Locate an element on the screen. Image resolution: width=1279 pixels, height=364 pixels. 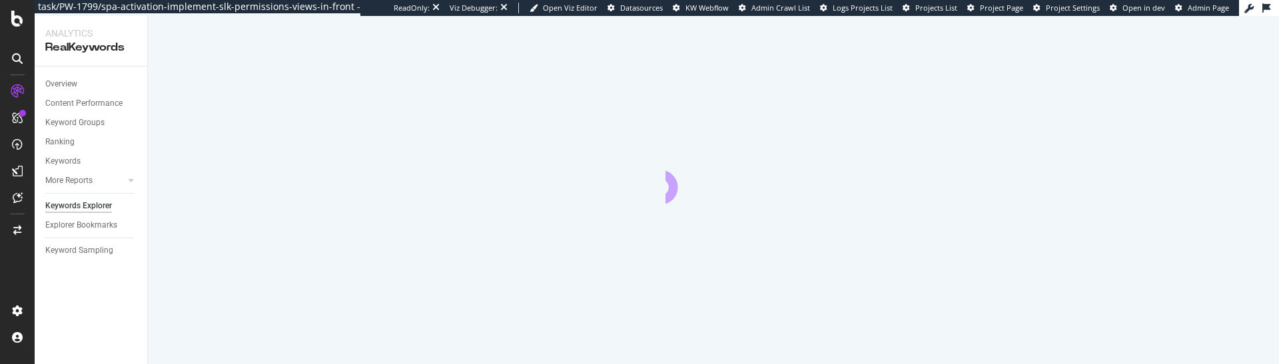
span: Admin Crawl List is located at coordinates (781, 7).